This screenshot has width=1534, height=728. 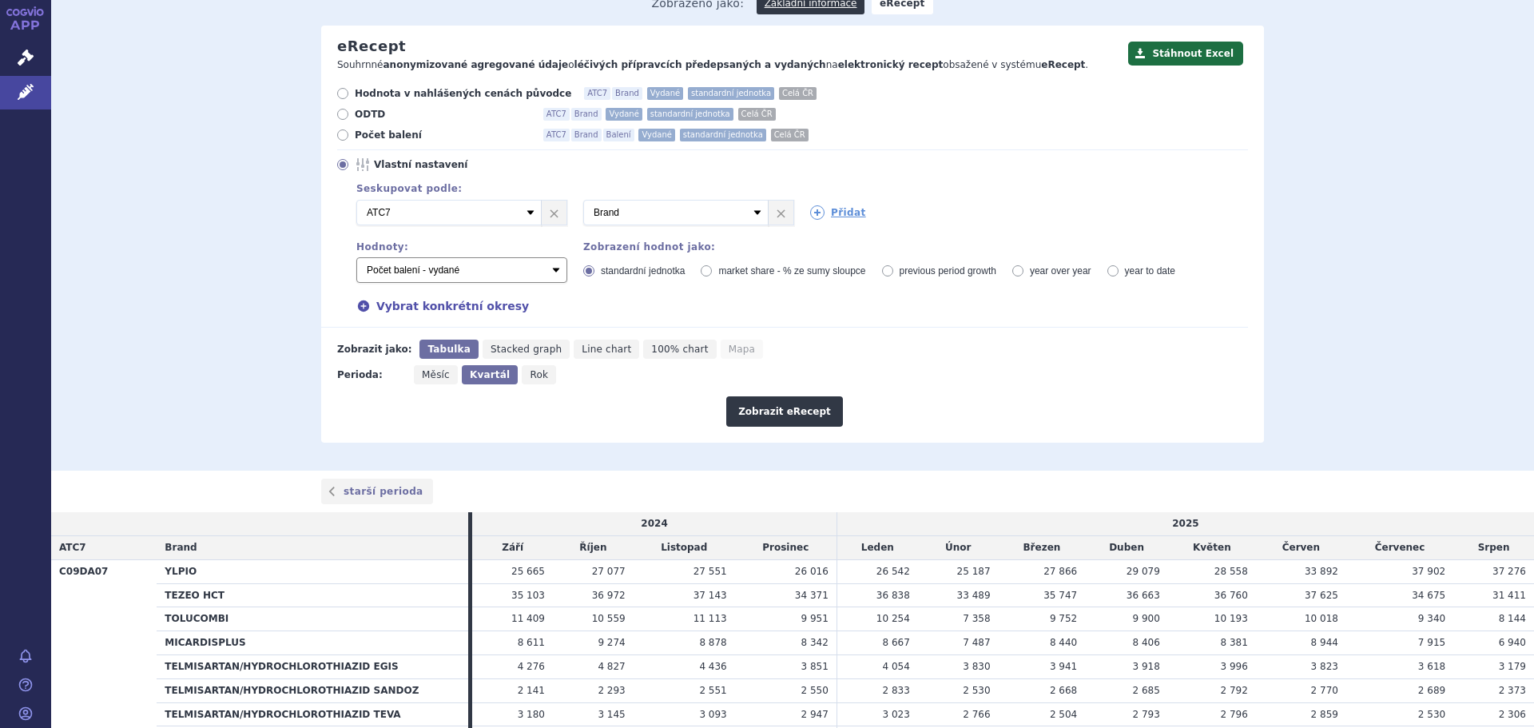 What do you see at coordinates (1509, 571) in the screenshot?
I see `span: 37 276` at bounding box center [1509, 571].